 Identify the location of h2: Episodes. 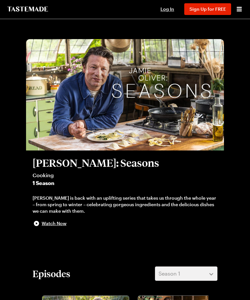
(51, 273).